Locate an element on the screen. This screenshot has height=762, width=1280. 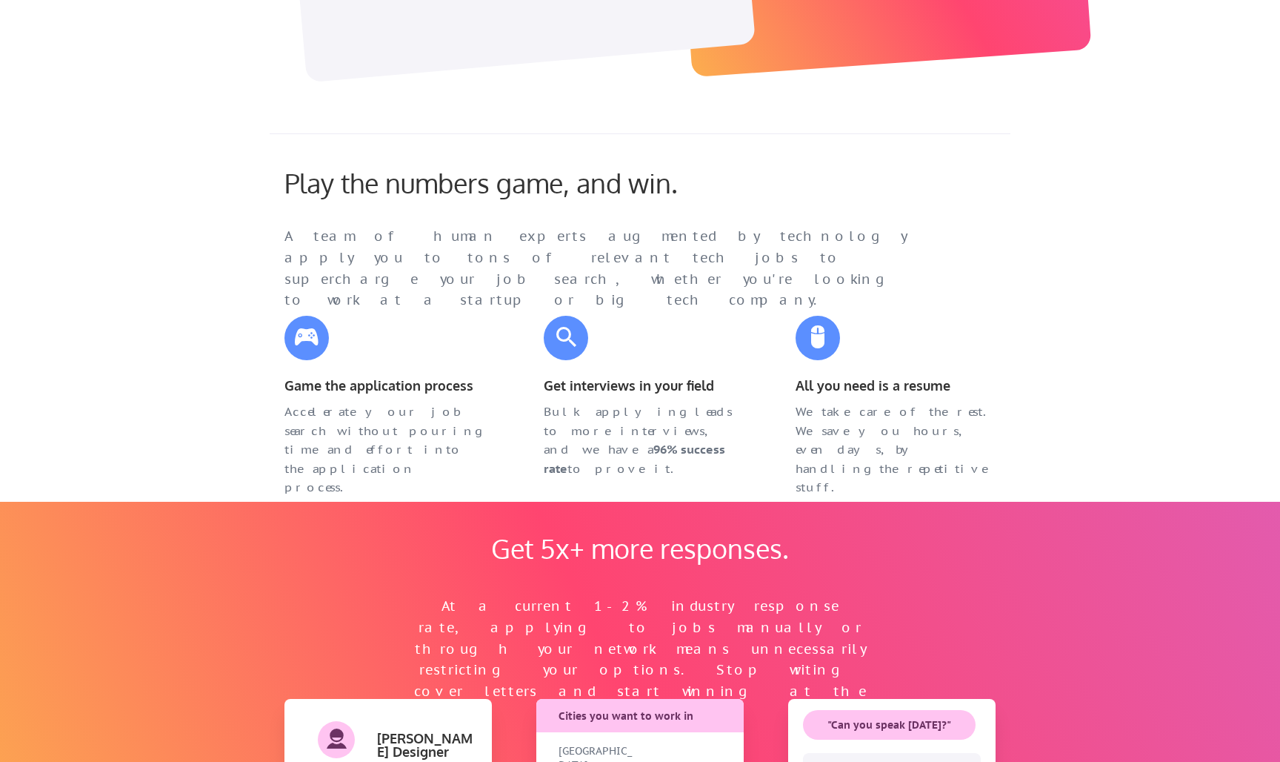
div: We take care of the rest. We save you hours, even days, by handling the repetitive stuff. is located at coordinates (896, 450).